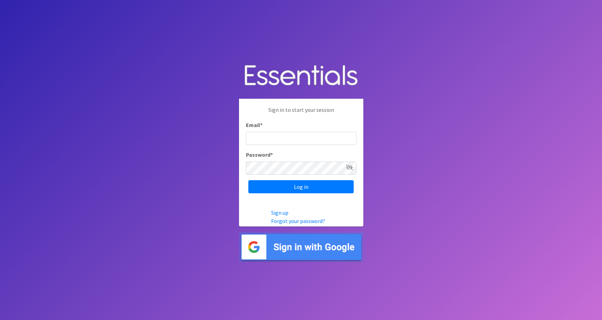 The height and width of the screenshot is (320, 602). What do you see at coordinates (301, 187) in the screenshot?
I see `input: Log in` at bounding box center [301, 187].